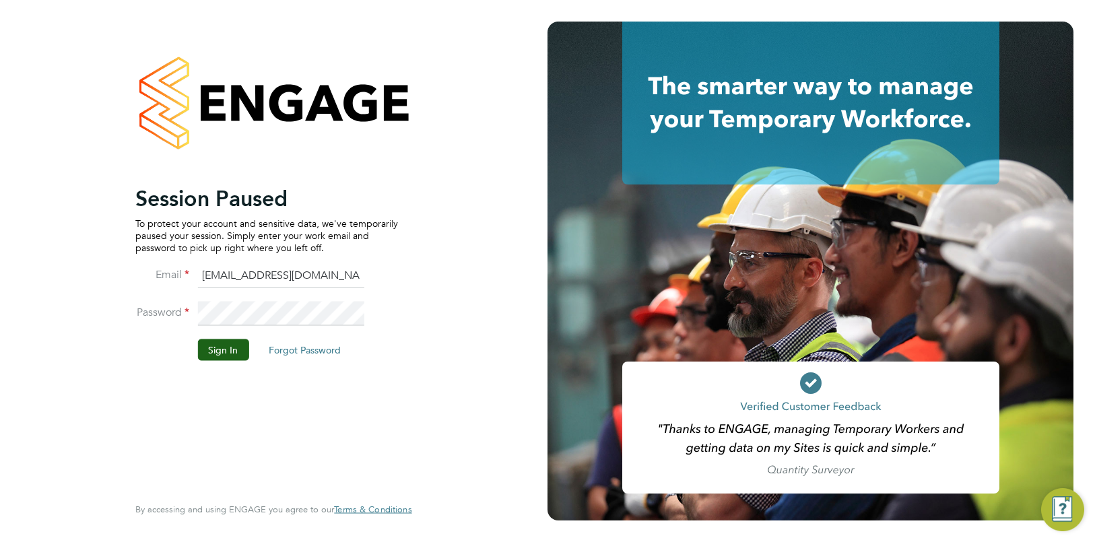 This screenshot has height=542, width=1095. Describe the element at coordinates (162, 312) in the screenshot. I see `label: Password` at that location.